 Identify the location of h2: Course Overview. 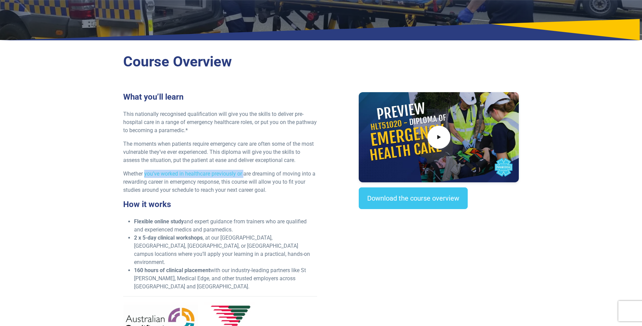
(321, 62).